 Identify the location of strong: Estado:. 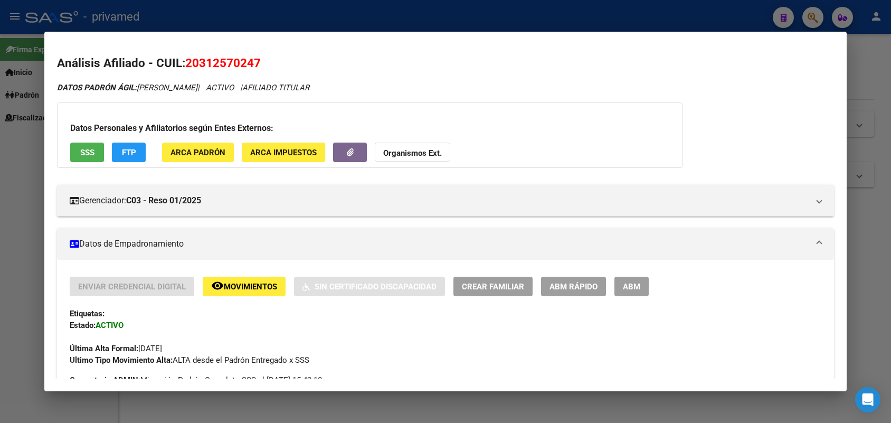
(82, 325).